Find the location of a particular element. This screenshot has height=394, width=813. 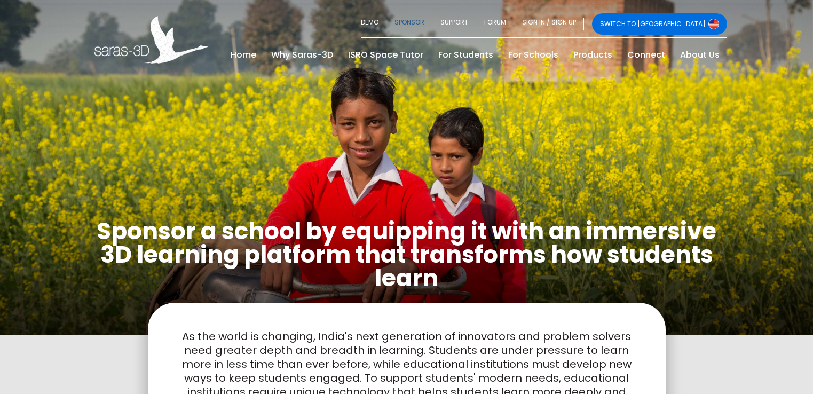

img: Saras 3D is located at coordinates (151, 40).